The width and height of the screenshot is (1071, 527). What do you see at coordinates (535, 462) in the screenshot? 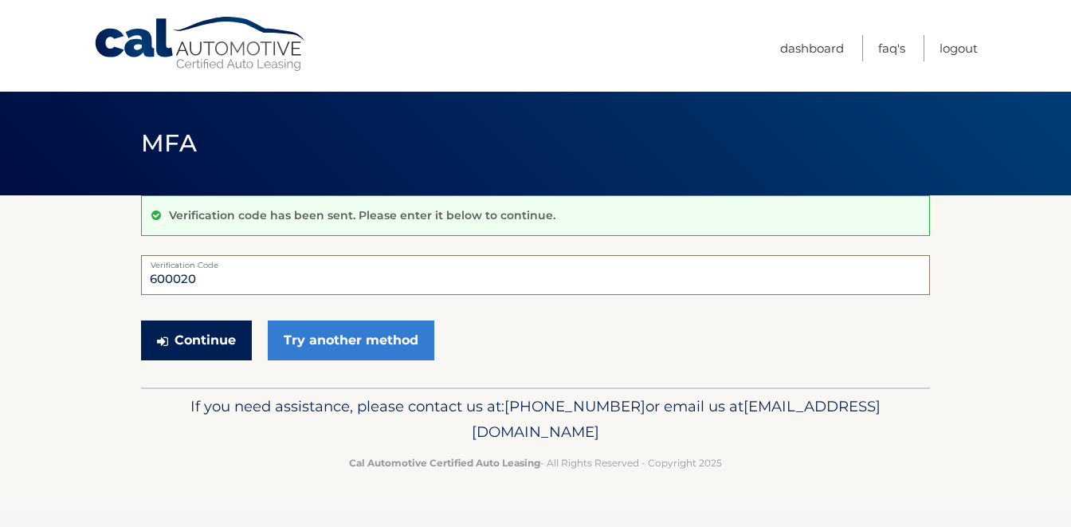
I see `p: - All Rights Reserved - Copyright 2025` at bounding box center [535, 462].